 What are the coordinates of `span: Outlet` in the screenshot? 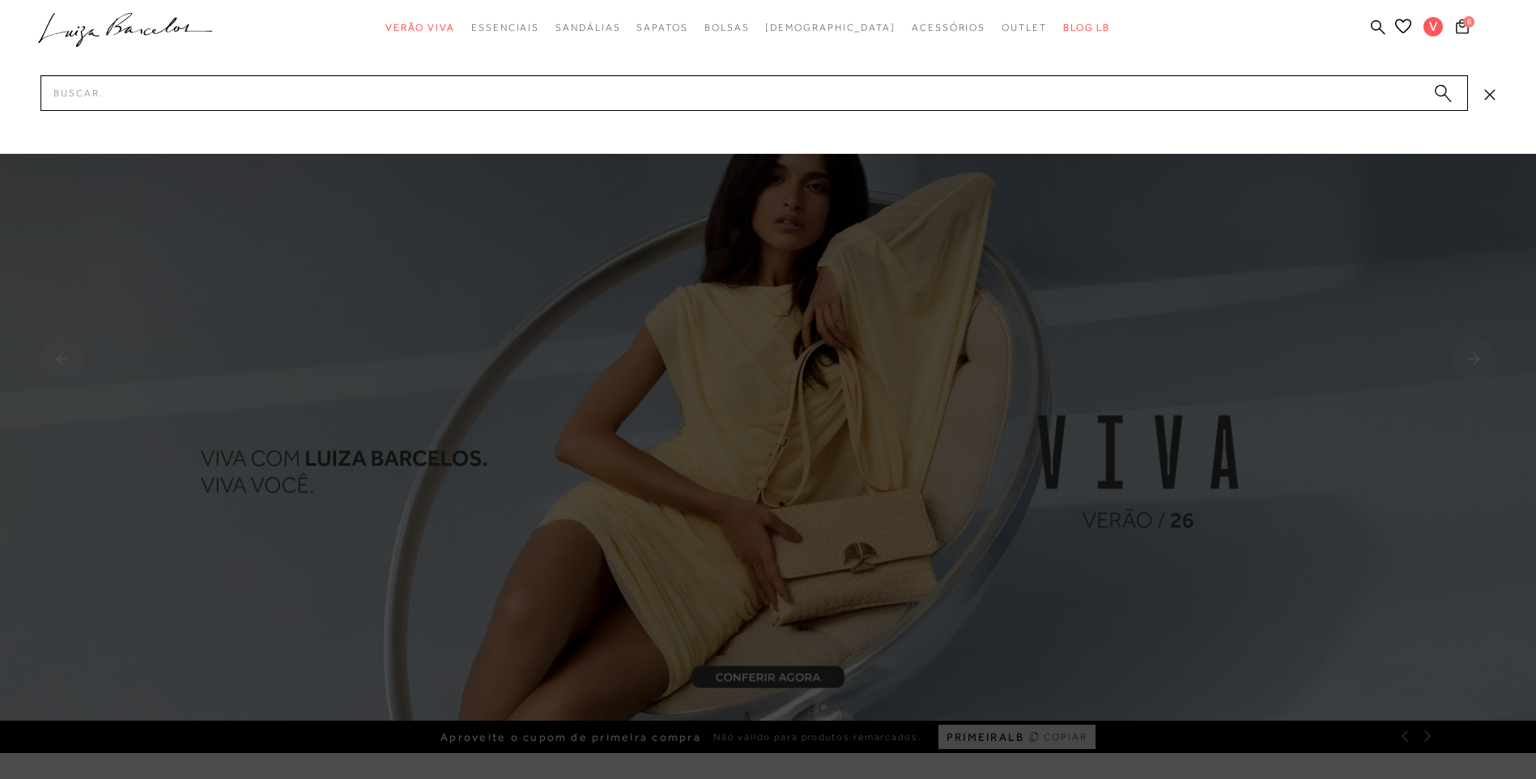 It's located at (1024, 28).